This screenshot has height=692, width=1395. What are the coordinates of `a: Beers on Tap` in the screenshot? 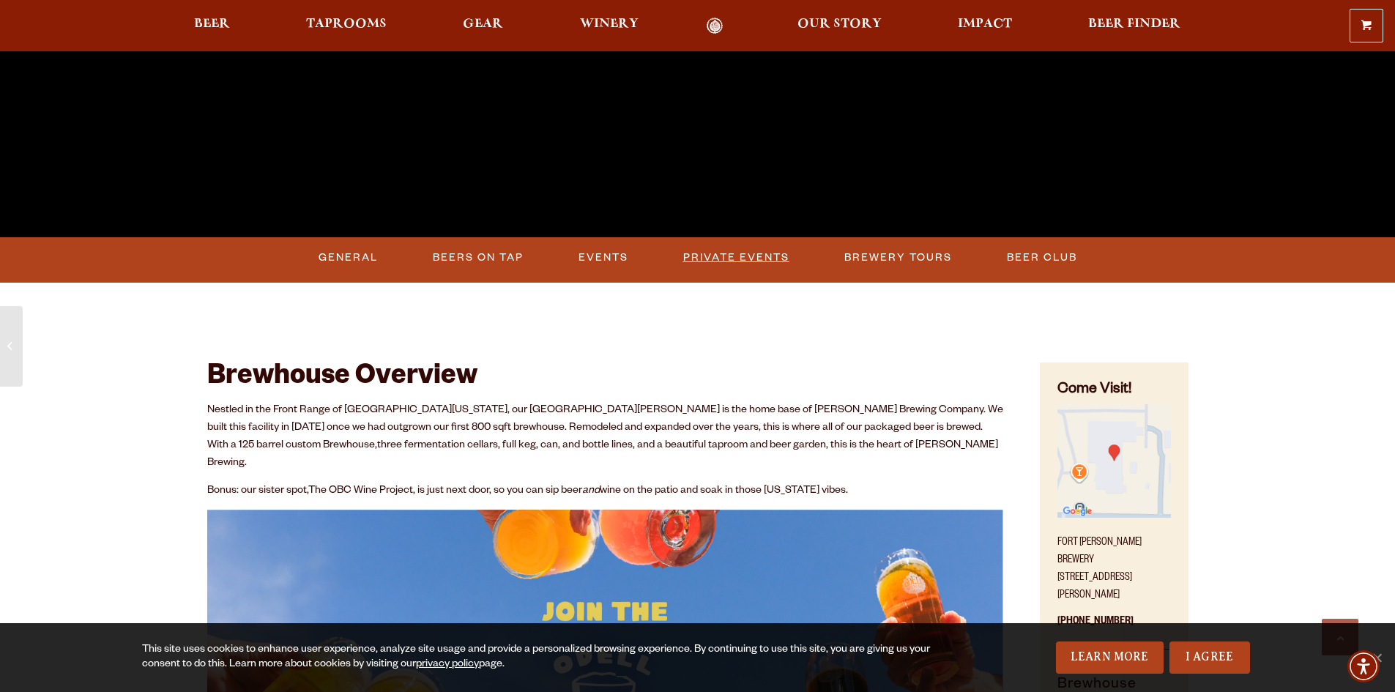 It's located at (478, 258).